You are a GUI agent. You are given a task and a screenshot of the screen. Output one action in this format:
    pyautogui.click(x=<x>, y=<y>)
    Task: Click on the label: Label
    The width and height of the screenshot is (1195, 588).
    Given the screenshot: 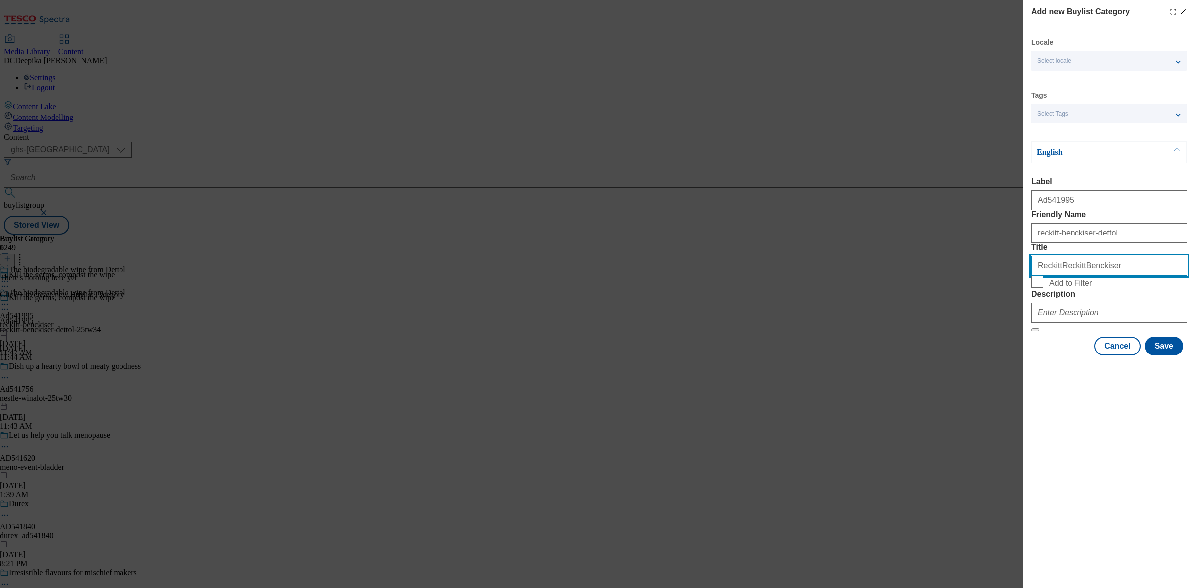 What is the action you would take?
    pyautogui.click(x=1108, y=182)
    